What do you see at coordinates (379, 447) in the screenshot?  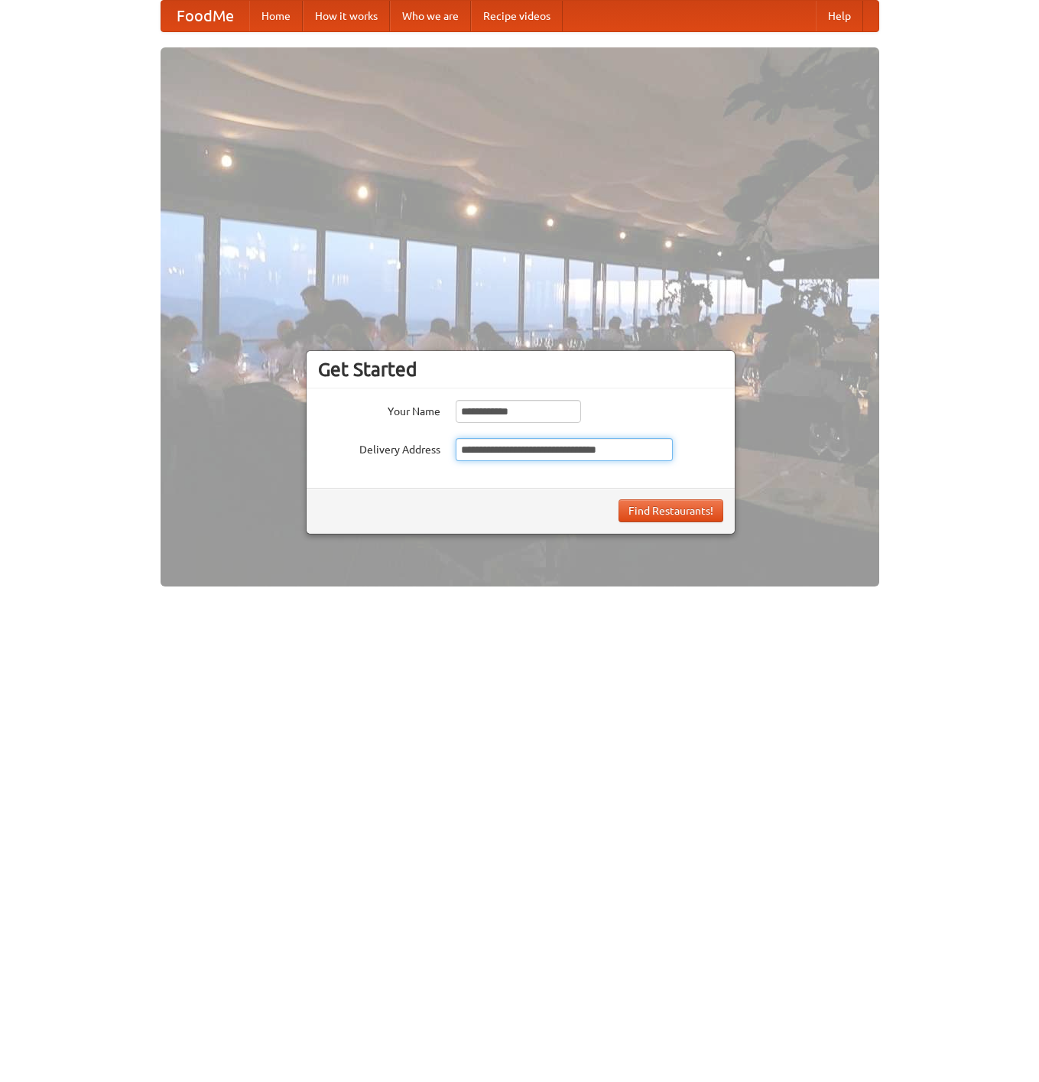 I see `label: Delivery Address` at bounding box center [379, 447].